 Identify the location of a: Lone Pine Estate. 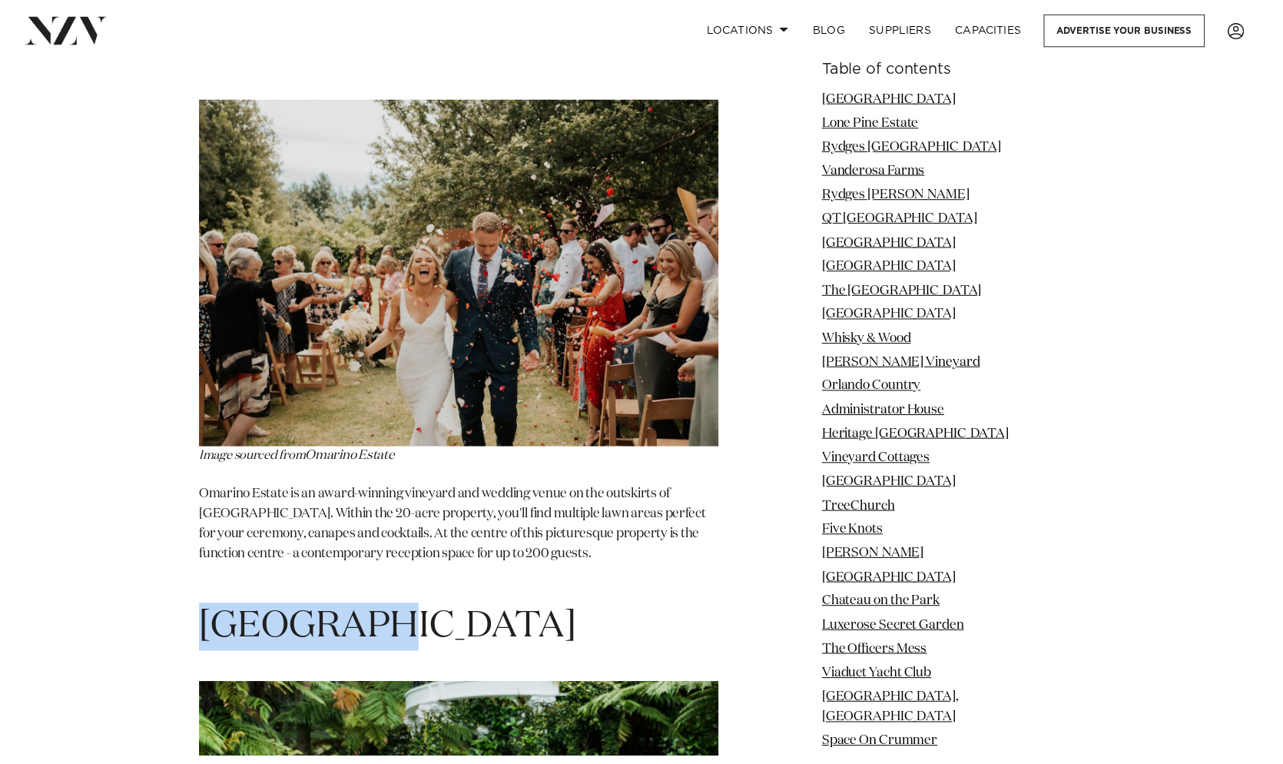
(880, 124).